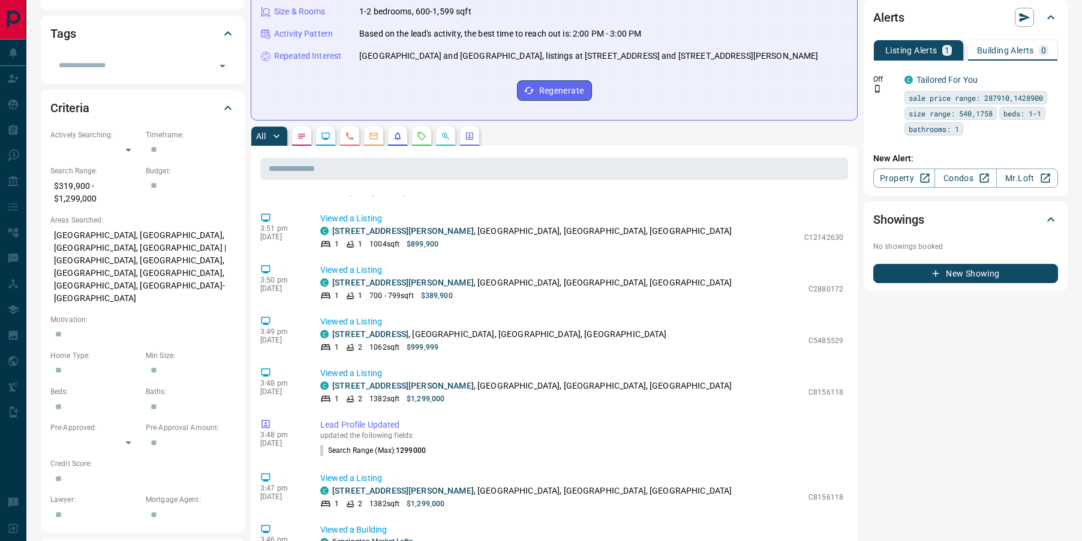 The image size is (1082, 541). What do you see at coordinates (70, 108) in the screenshot?
I see `h2: Criteria` at bounding box center [70, 108].